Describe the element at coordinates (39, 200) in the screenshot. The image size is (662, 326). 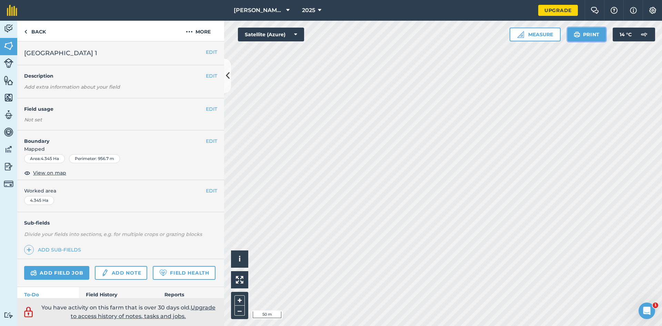
I see `div: 4.345 Ha` at that location.